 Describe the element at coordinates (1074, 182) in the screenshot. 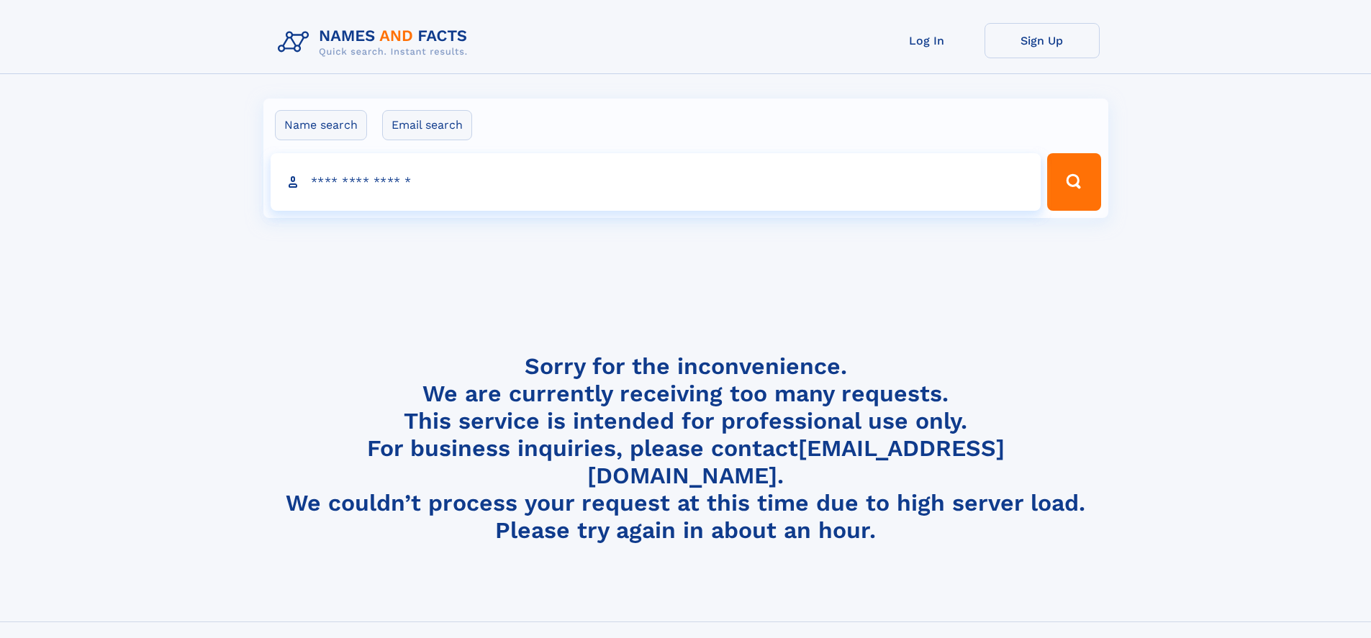

I see `button: Search Button` at that location.